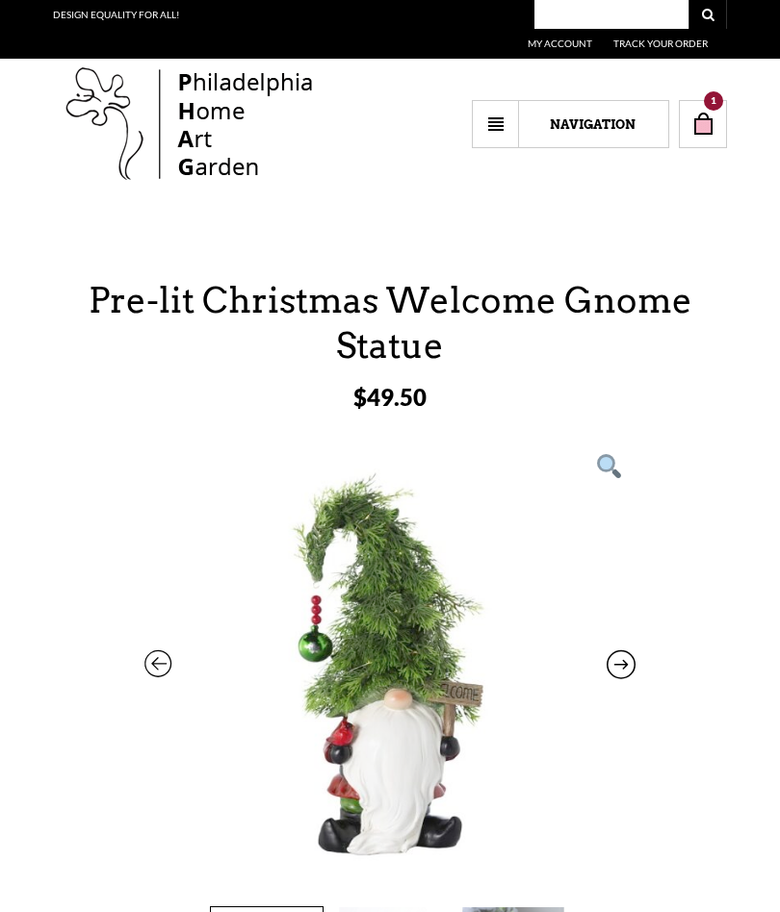 This screenshot has height=912, width=780. What do you see at coordinates (390, 322) in the screenshot?
I see `span: Pre-lit Christmas Welcome Gnome Statue` at bounding box center [390, 322].